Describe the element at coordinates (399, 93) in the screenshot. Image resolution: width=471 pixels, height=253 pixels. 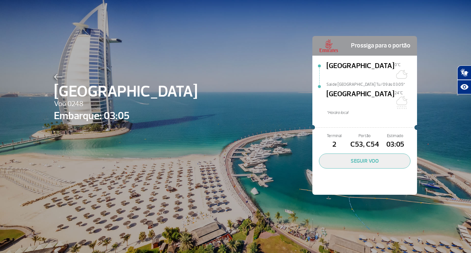
I see `span: 24°C` at that location.